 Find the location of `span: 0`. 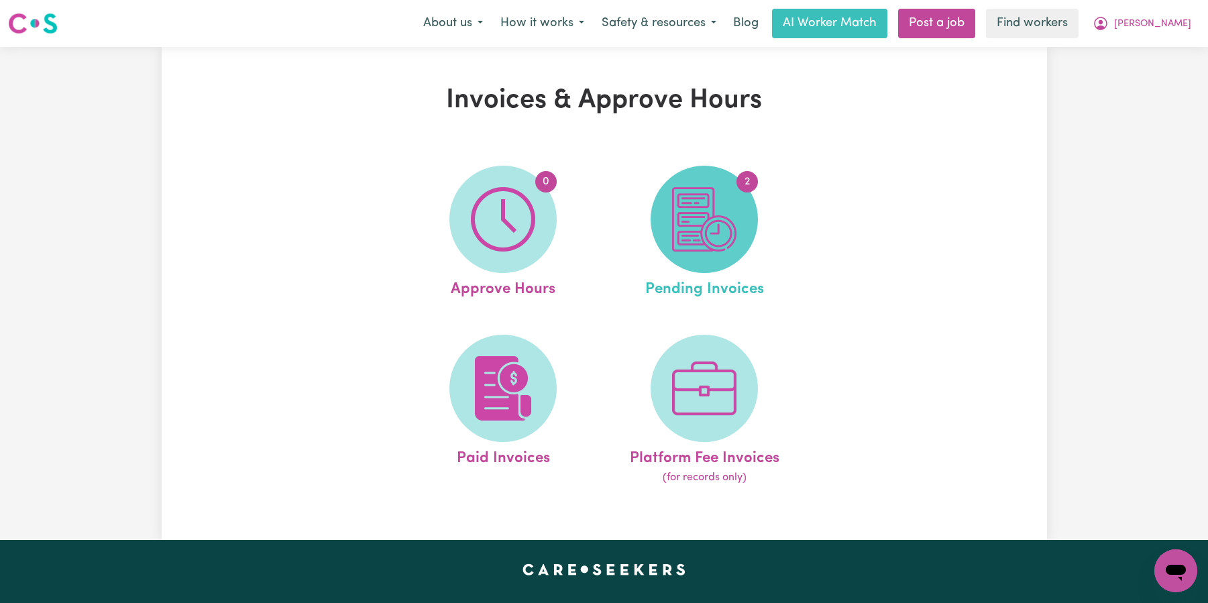

span: 0 is located at coordinates (546, 182).